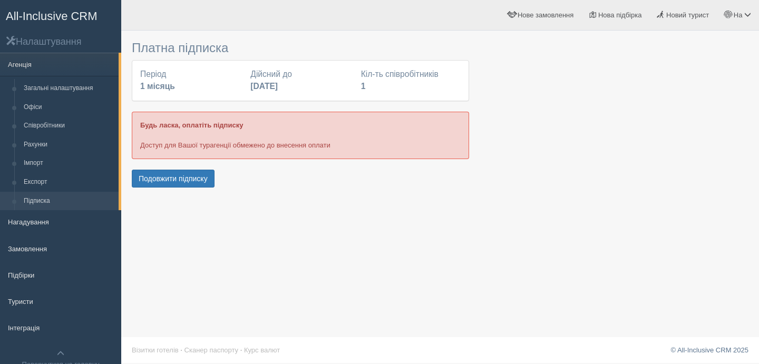 The image size is (759, 364). Describe the element at coordinates (545, 15) in the screenshot. I see `span: Нове замовлення` at that location.